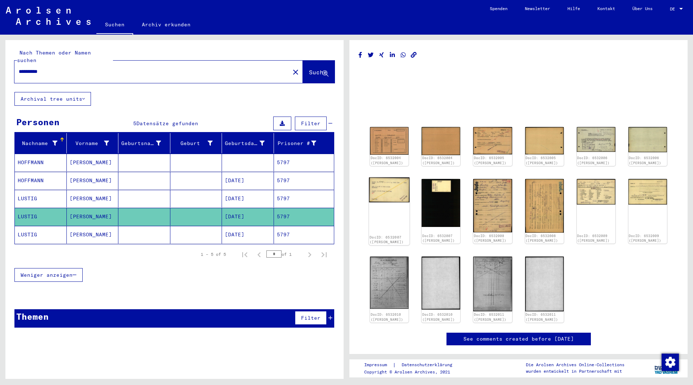  Describe the element at coordinates (324, 254) in the screenshot. I see `button: Last page` at that location.